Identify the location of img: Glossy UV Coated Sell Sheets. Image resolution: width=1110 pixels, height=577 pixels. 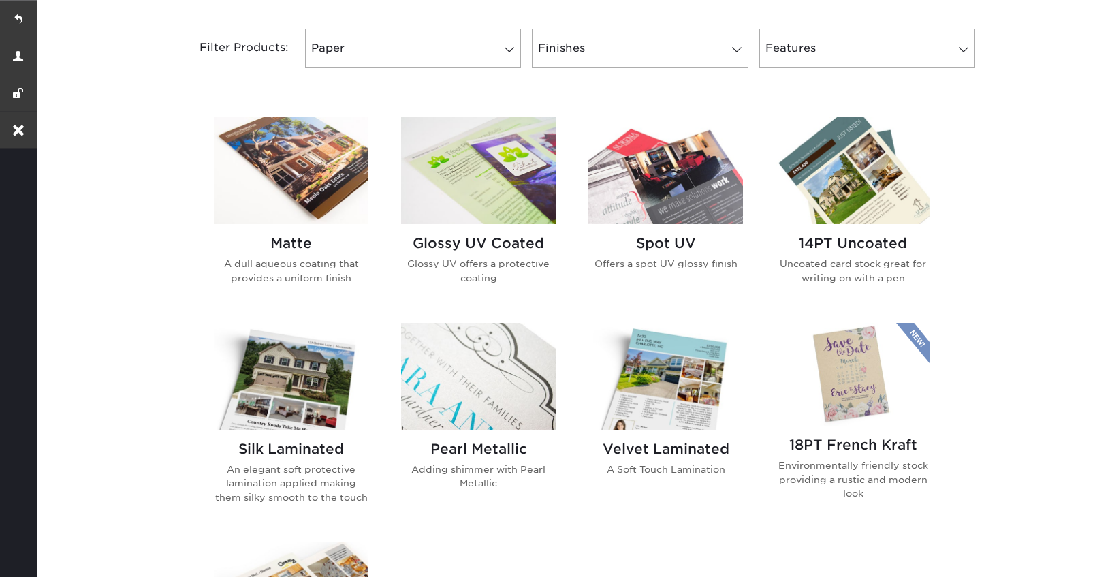
(478, 170).